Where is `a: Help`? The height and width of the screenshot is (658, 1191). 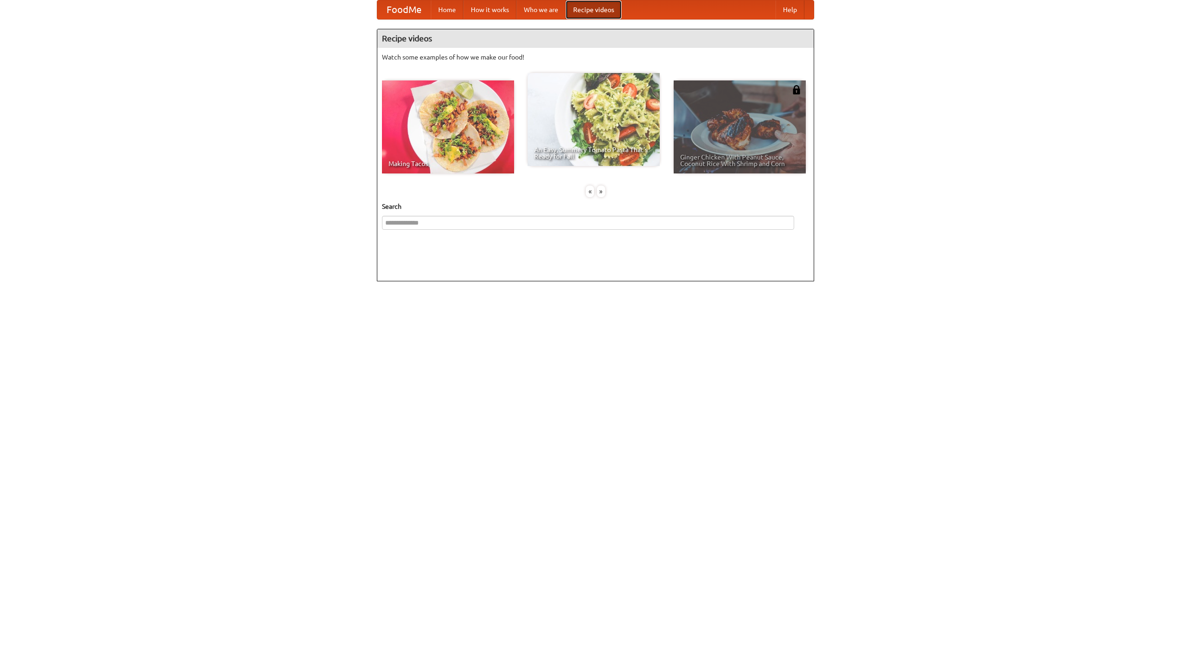
a: Help is located at coordinates (790, 10).